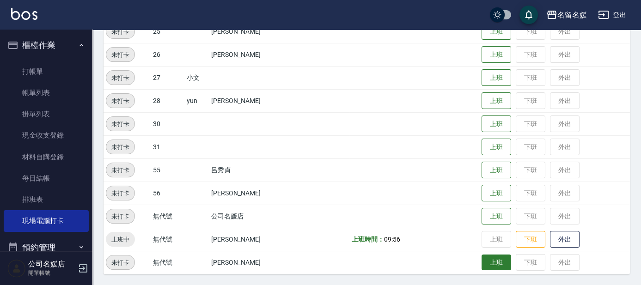 Image resolution: width=641 pixels, height=285 pixels. What do you see at coordinates (52, 265) in the screenshot?
I see `h5: 公司名媛店` at bounding box center [52, 265].